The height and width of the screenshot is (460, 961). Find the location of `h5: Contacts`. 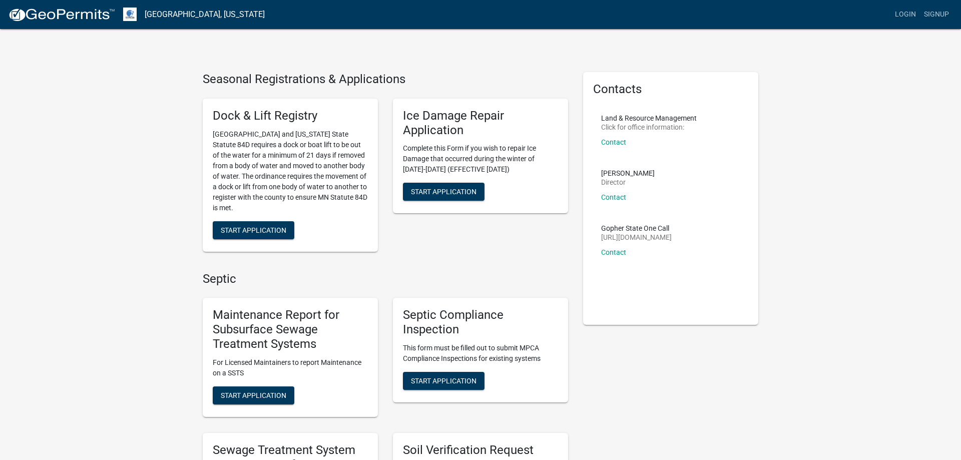

h5: Contacts is located at coordinates (670, 89).